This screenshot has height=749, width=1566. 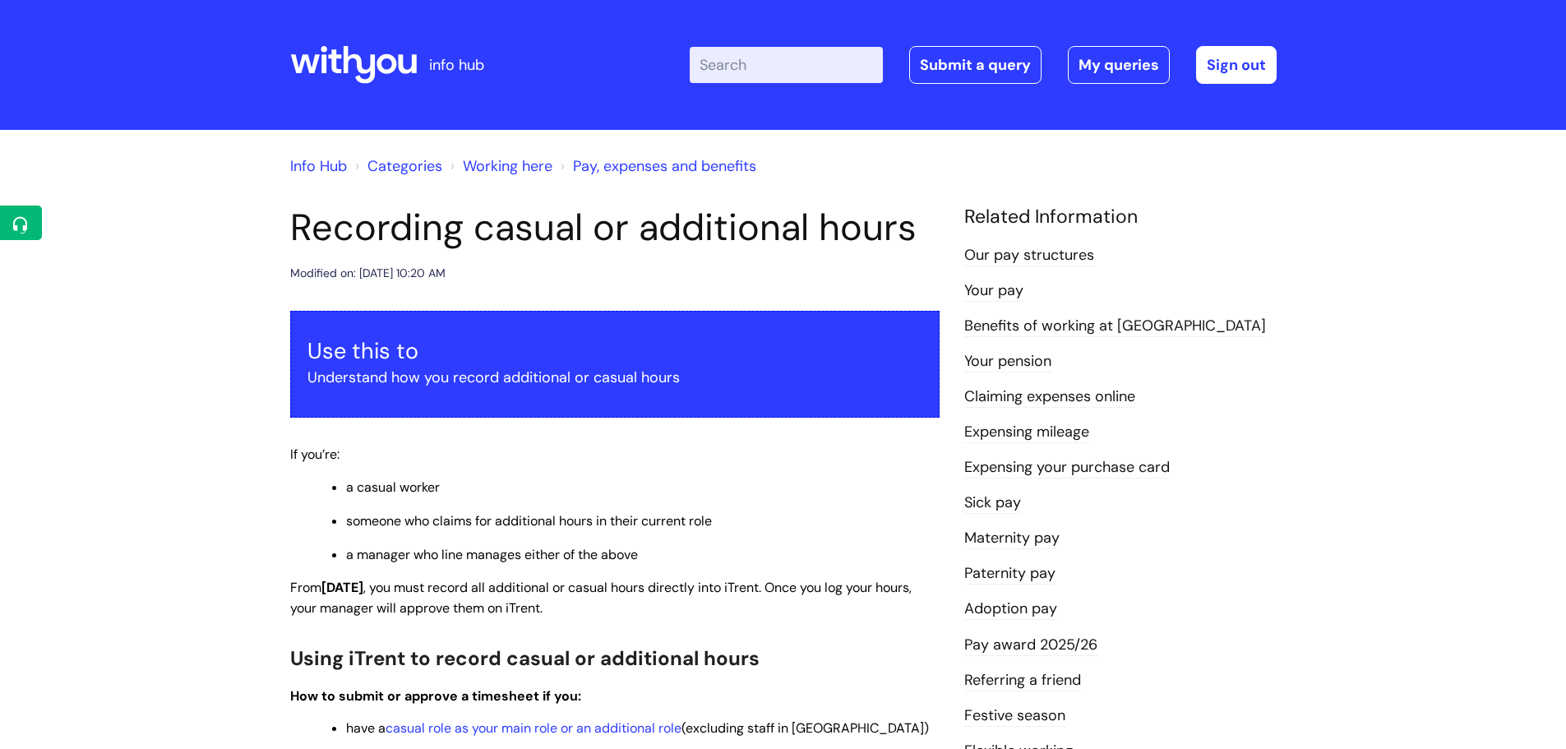 I want to click on a: Sick pay, so click(x=992, y=503).